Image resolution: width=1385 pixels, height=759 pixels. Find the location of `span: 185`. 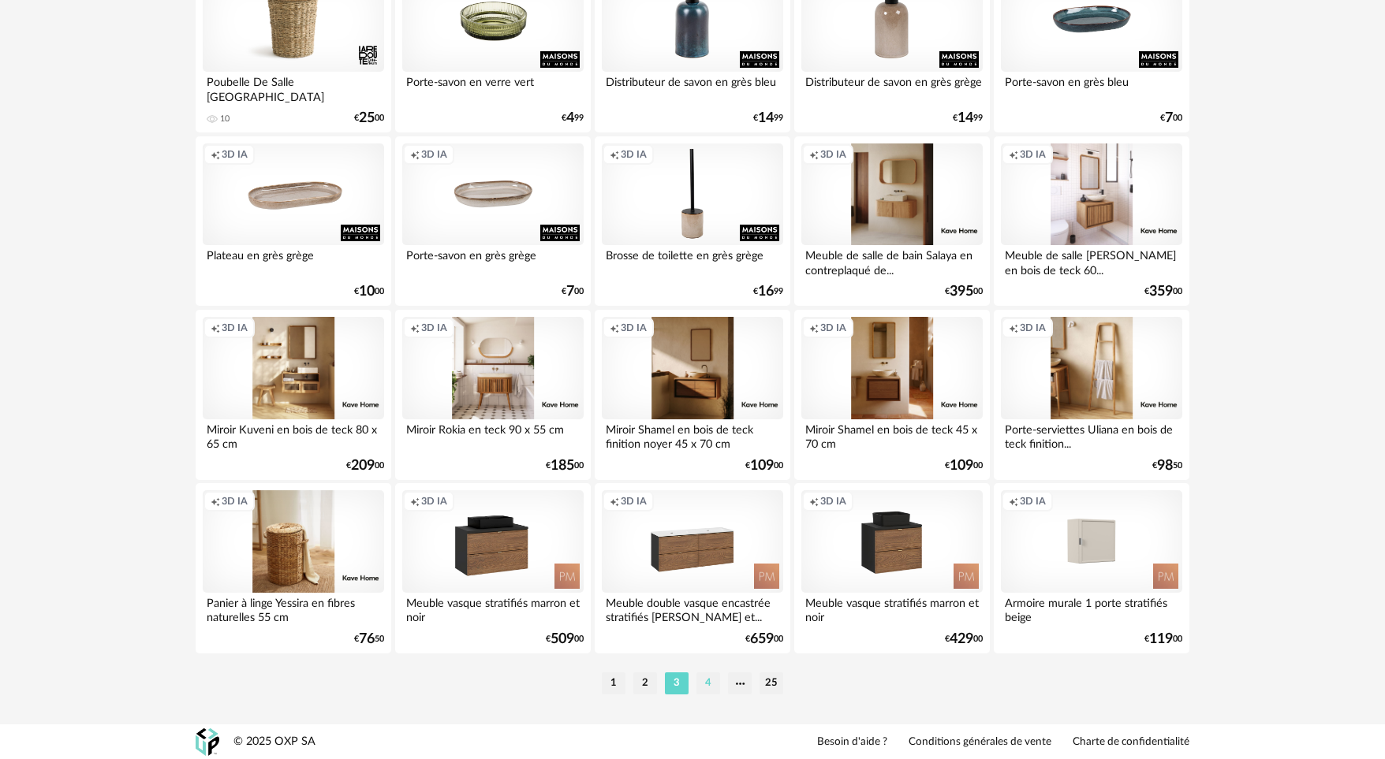

span: 185 is located at coordinates (562, 466).